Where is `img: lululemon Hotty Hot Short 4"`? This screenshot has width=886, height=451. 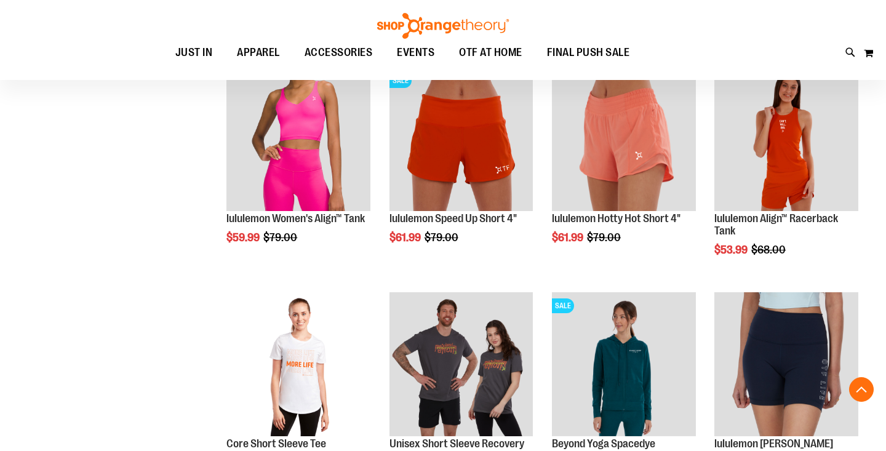
img: lululemon Hotty Hot Short 4" is located at coordinates (624, 139).